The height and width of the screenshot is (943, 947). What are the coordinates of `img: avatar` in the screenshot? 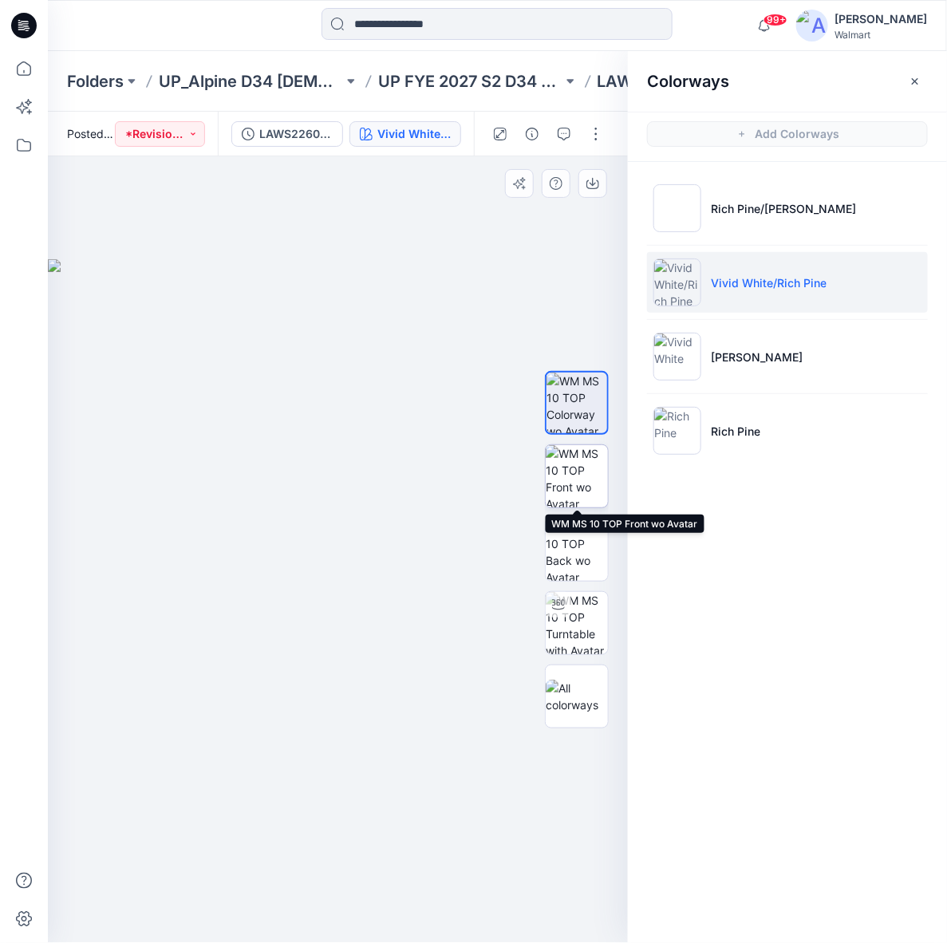 It's located at (812, 26).